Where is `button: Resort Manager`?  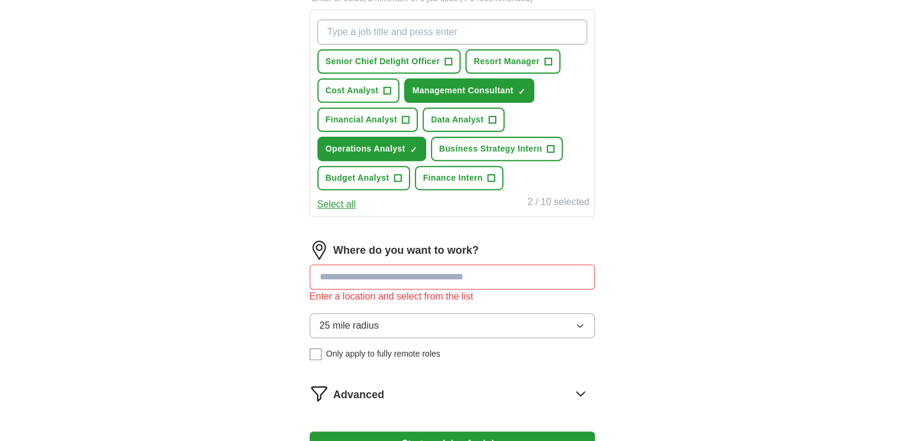
button: Resort Manager is located at coordinates (513, 61).